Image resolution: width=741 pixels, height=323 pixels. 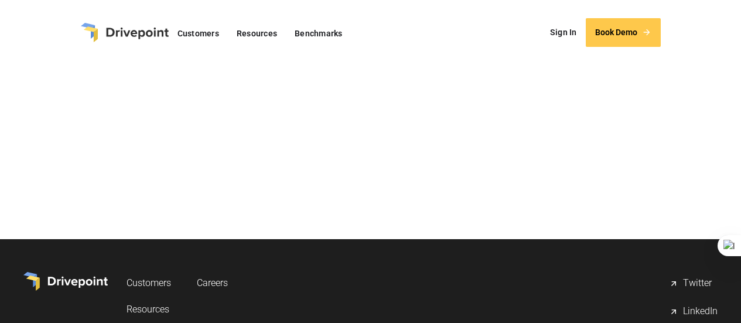 I want to click on div: Book Demo, so click(x=616, y=32).